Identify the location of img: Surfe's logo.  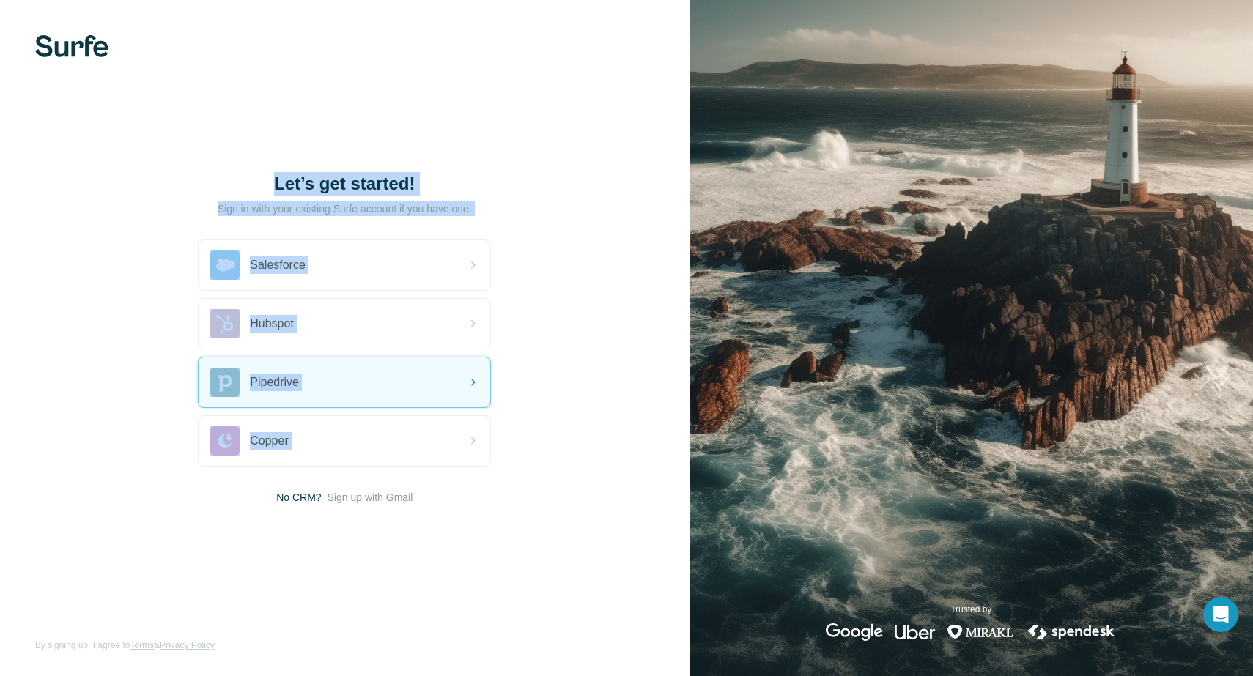
(72, 46).